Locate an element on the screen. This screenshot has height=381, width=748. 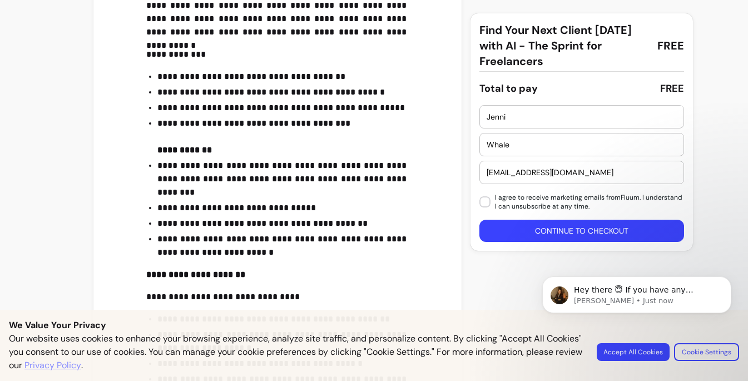
div: message notification from Roberta, Just now. Hey there 😇 If you have any question about what you ... is located at coordinates (111, 42).